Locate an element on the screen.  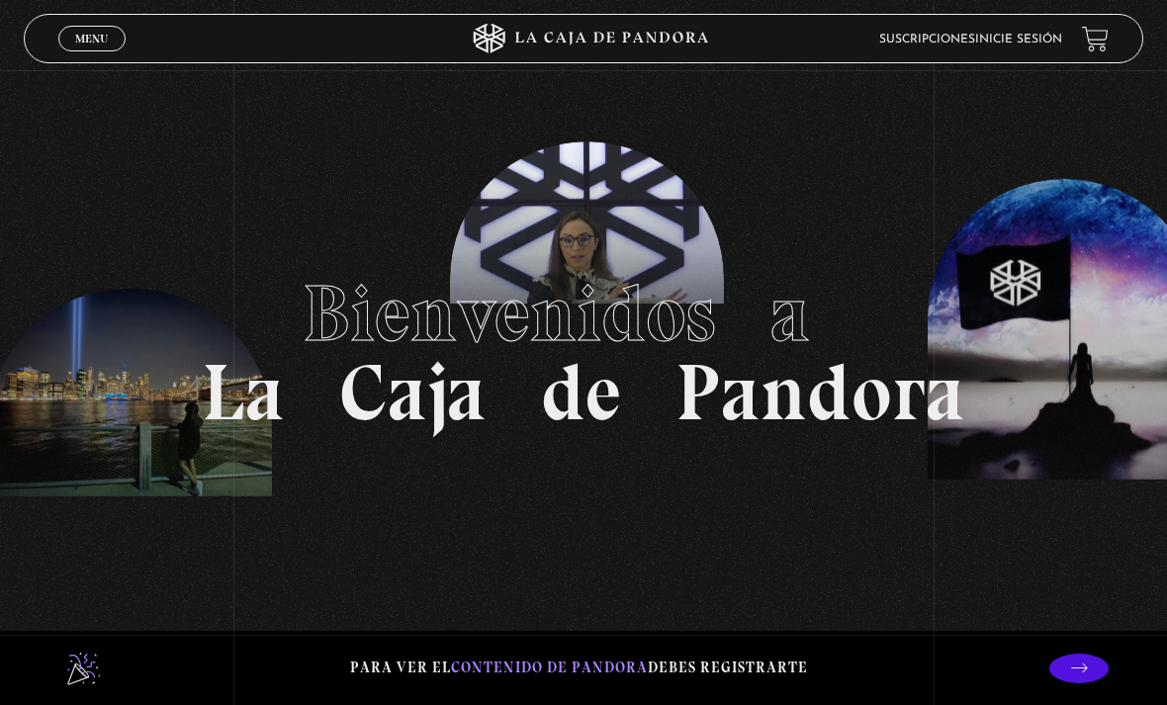
a: Suscripciones is located at coordinates (927, 40).